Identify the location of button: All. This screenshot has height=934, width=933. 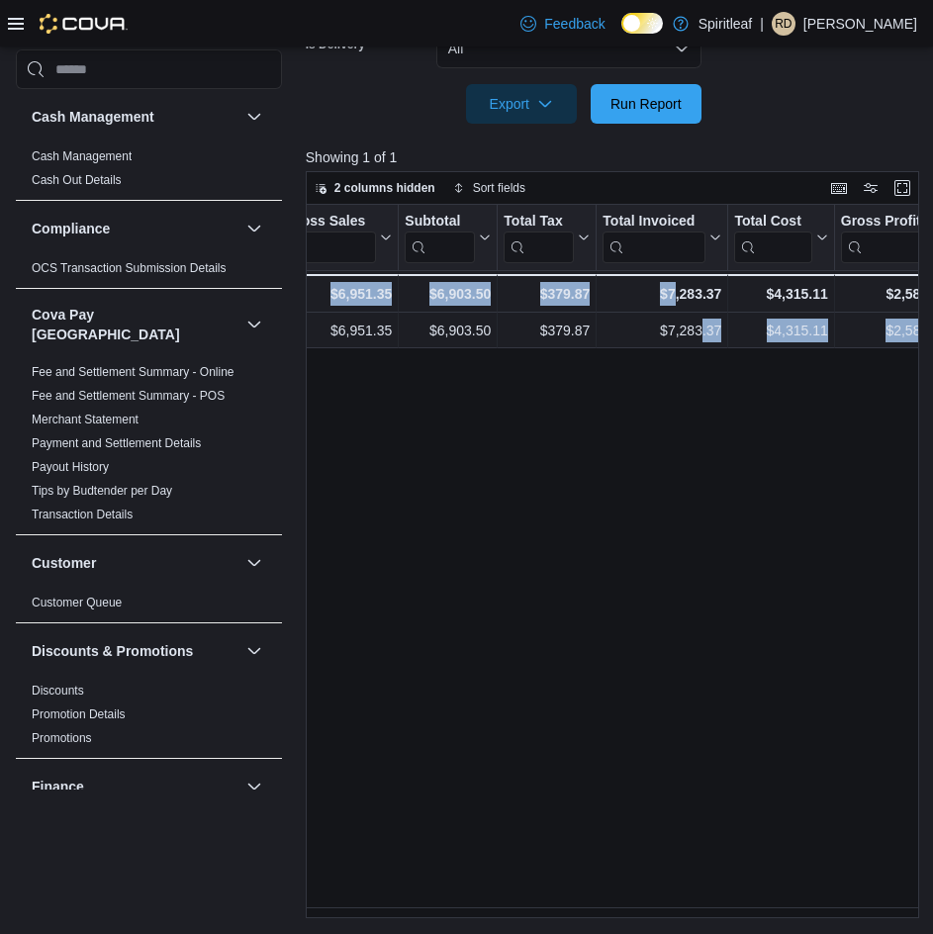
(569, 48).